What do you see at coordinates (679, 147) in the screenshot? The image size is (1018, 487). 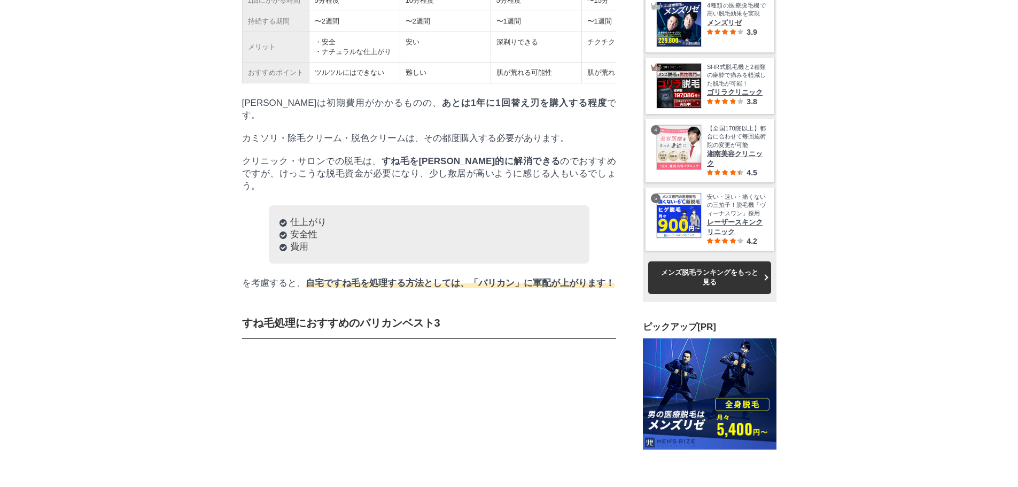 I see `img: 湘南美容クリニック` at bounding box center [679, 147].